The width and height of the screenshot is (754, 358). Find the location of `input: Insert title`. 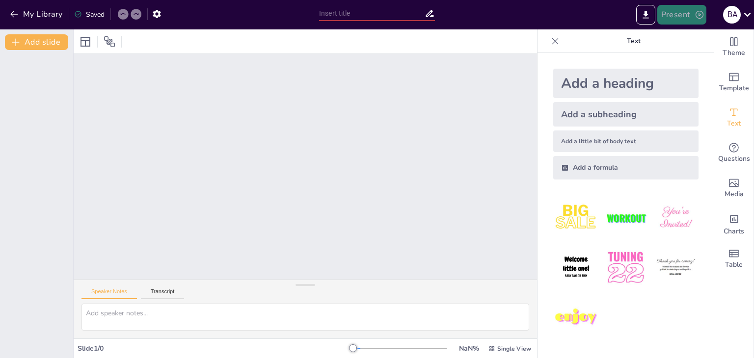

input: Insert title is located at coordinates (372, 13).